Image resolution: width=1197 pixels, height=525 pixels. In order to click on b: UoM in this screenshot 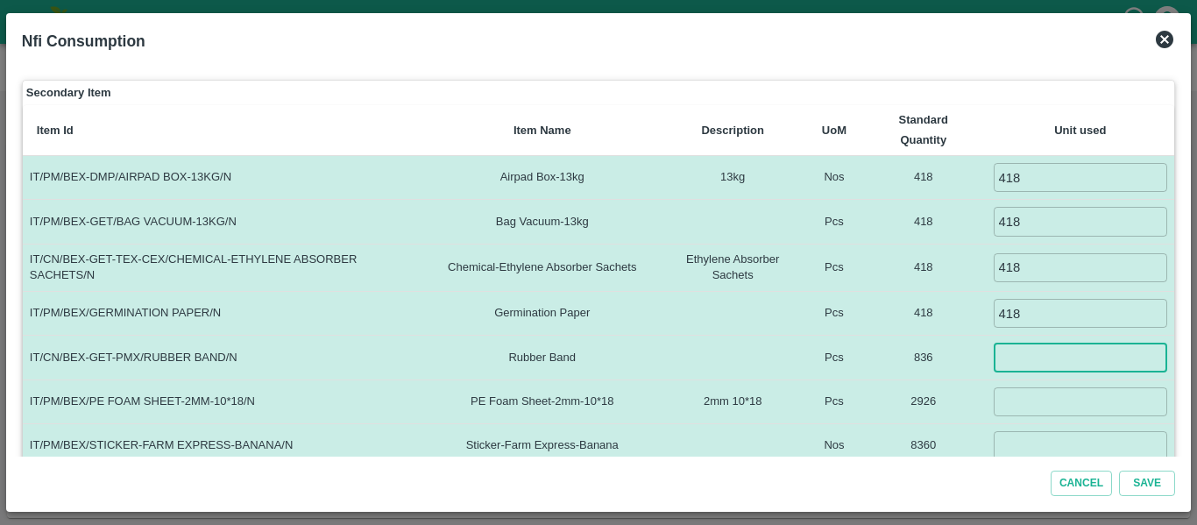, I will do `click(834, 130)`.